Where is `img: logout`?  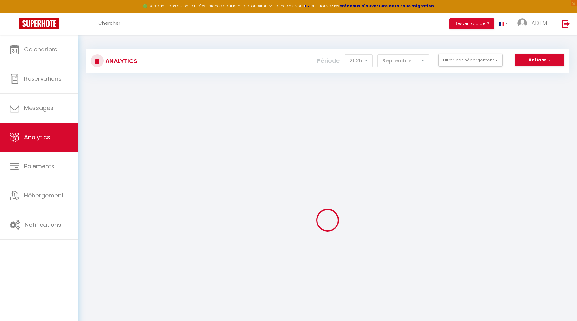
img: logout is located at coordinates (566, 24).